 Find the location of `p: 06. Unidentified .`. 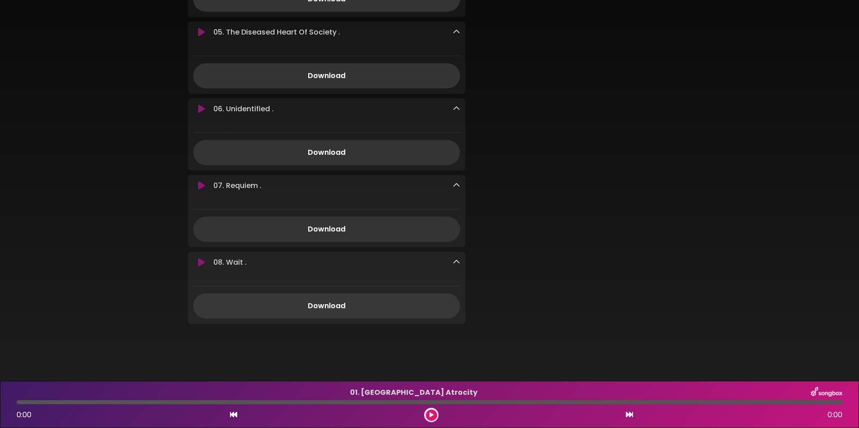

p: 06. Unidentified . is located at coordinates (333, 109).